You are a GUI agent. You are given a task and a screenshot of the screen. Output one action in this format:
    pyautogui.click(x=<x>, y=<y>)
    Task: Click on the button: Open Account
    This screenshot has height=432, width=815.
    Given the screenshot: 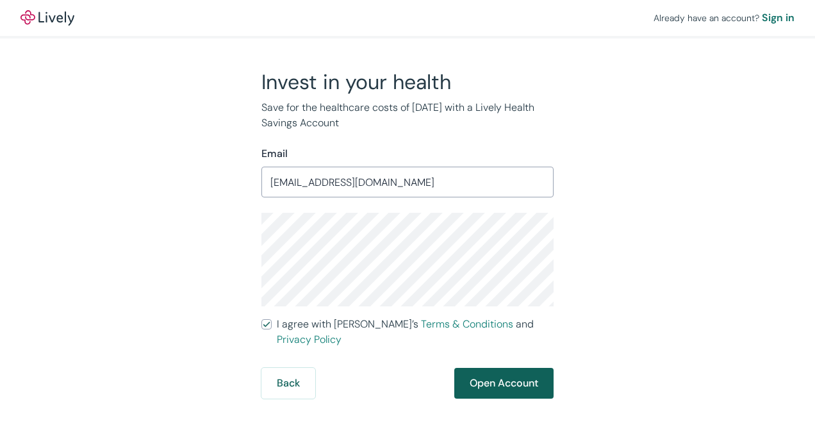 What is the action you would take?
    pyautogui.click(x=504, y=383)
    